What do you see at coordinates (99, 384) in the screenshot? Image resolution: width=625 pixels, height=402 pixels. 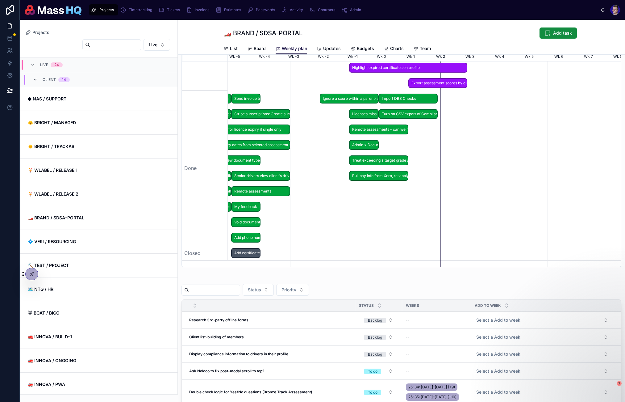 I see `a: 🚒 INNOVA / PWA` at bounding box center [99, 384].